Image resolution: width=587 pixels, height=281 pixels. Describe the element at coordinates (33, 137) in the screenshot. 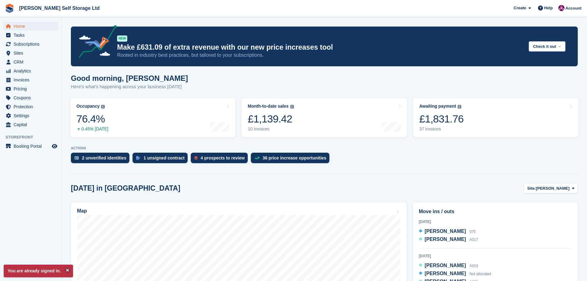

I see `span: Storefront` at that location.